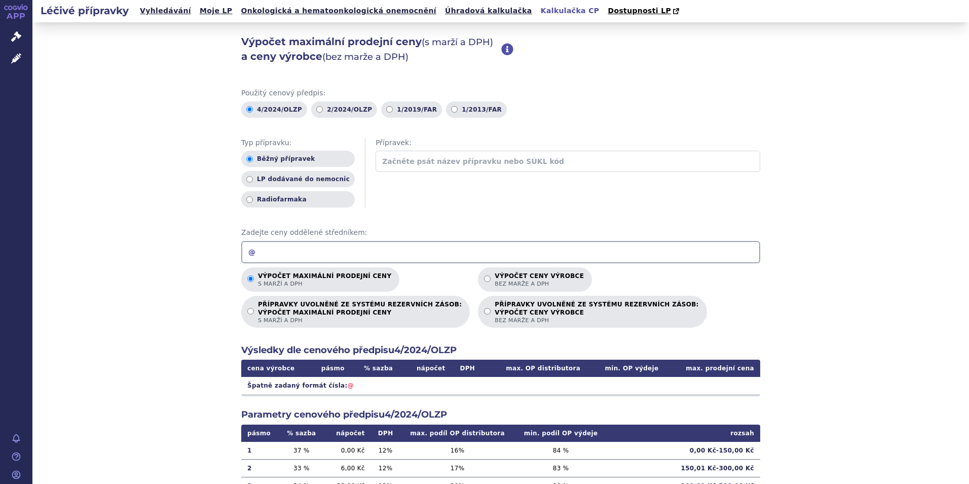 This screenshot has width=969, height=484. Describe the element at coordinates (301, 467) in the screenshot. I see `td: 33 %` at that location.